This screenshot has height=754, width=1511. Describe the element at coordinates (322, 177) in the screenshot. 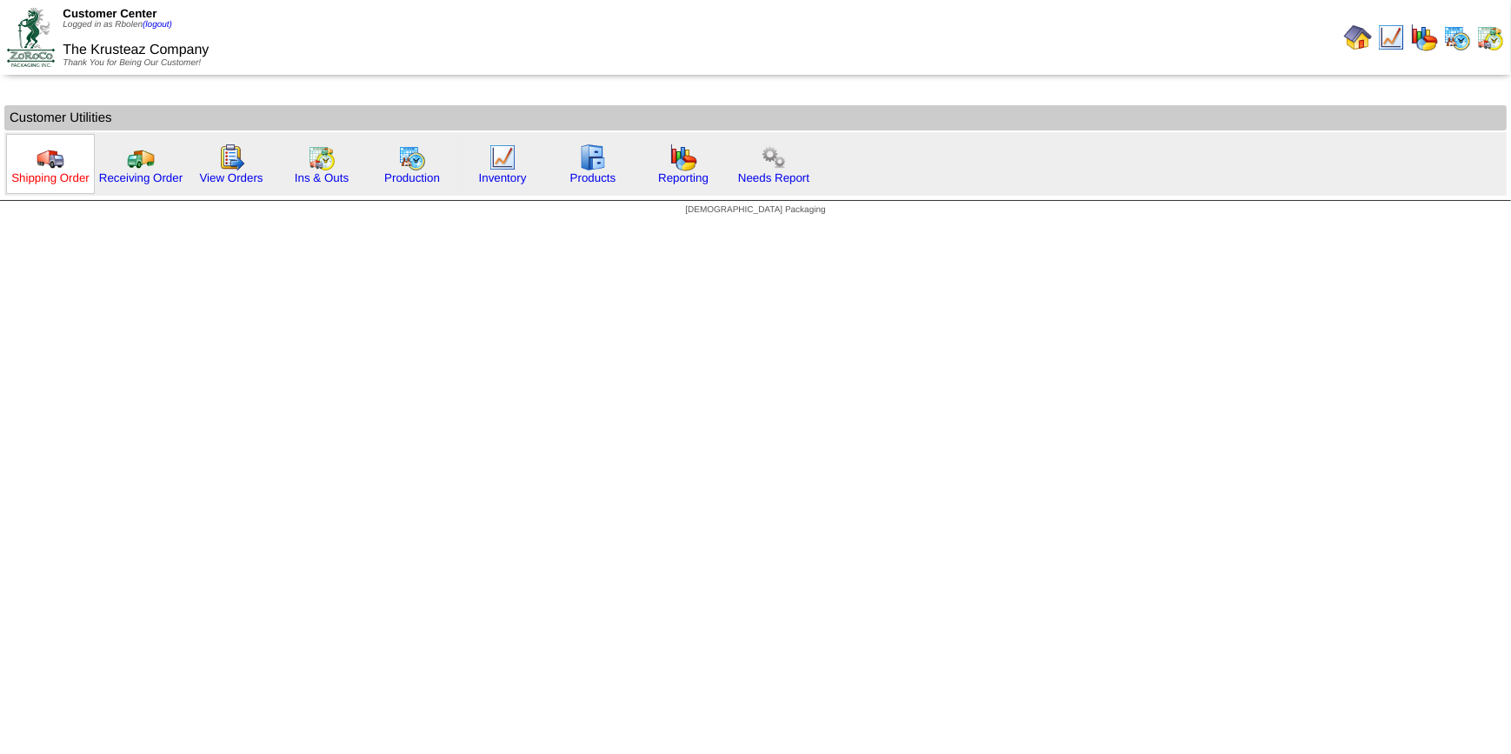

I see `a: Ins & Outs` at that location.